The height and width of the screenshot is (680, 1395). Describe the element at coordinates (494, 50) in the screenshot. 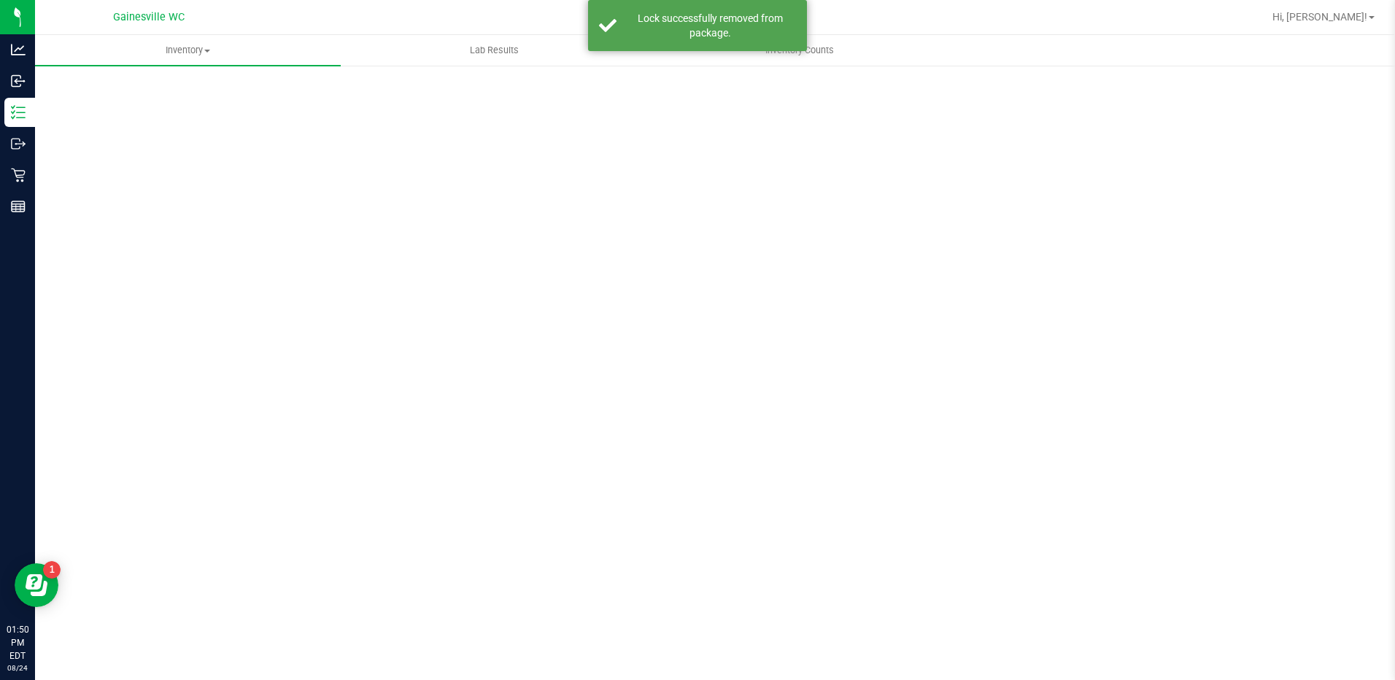

I see `span: Lab Results` at that location.